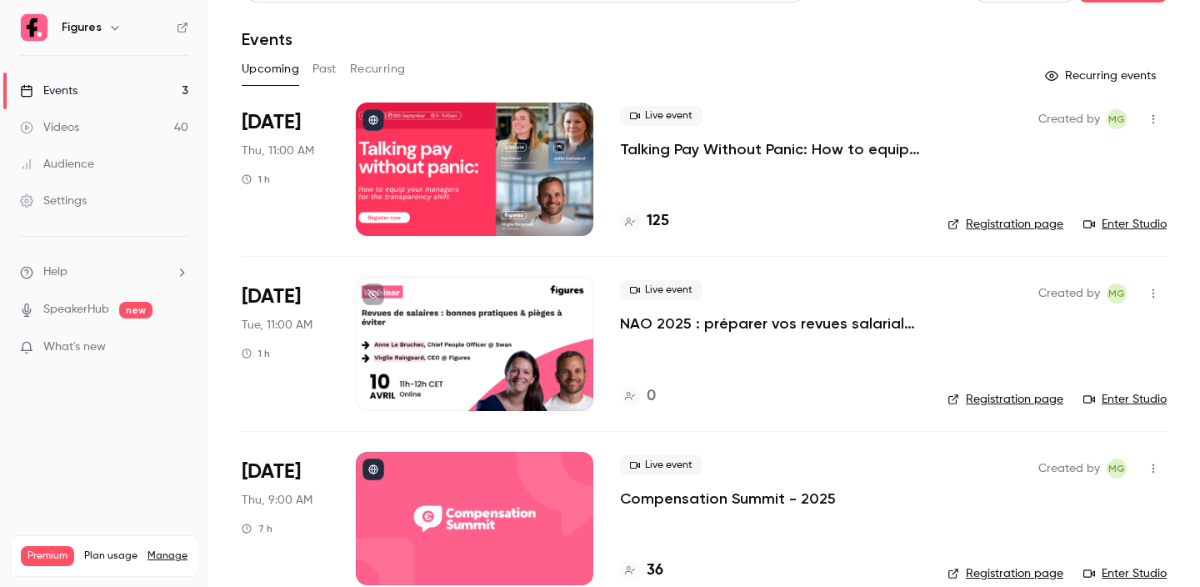 The image size is (1200, 587). What do you see at coordinates (638, 396) in the screenshot?
I see `a: 0` at bounding box center [638, 396].